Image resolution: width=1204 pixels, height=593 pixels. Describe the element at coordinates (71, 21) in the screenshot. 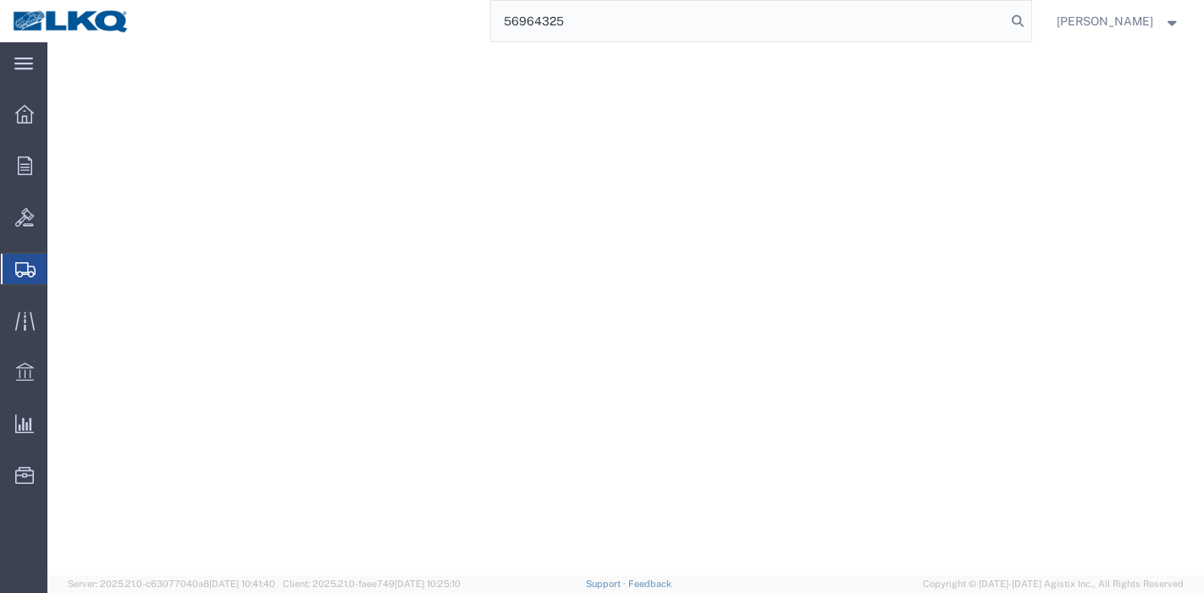

I see `img: logo` at that location.